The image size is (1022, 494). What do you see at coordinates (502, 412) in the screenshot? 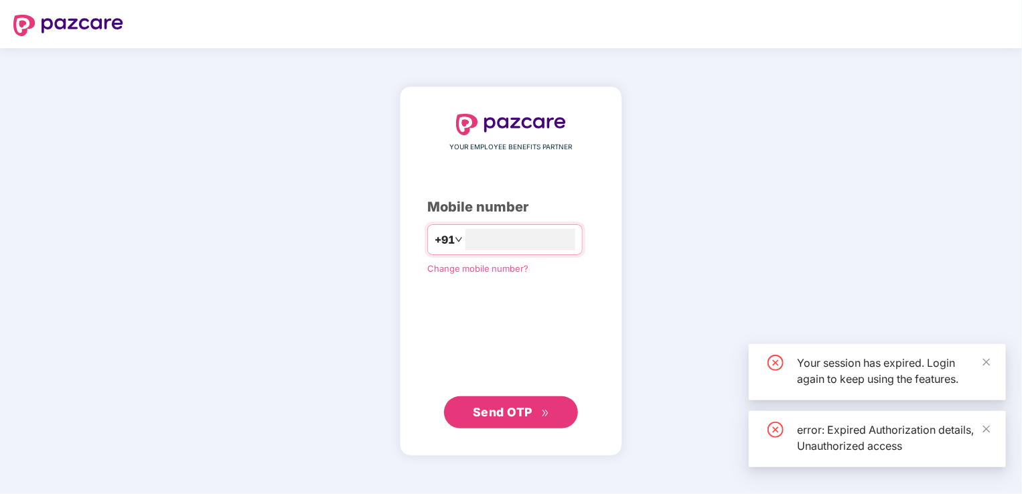
I see `span: Send OTP` at bounding box center [502, 412].